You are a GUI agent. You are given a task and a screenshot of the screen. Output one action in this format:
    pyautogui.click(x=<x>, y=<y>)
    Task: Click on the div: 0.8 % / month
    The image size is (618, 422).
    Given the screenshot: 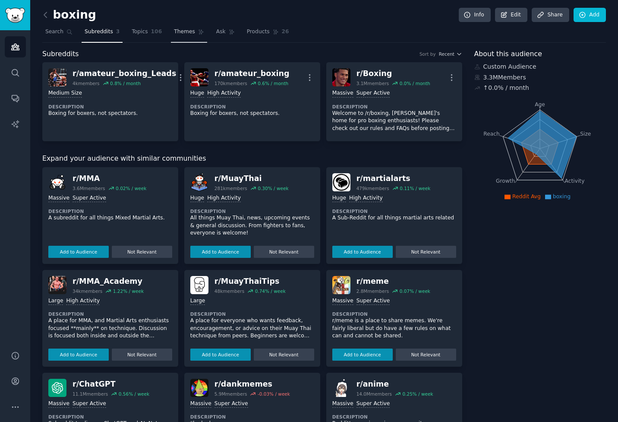 What is the action you would take?
    pyautogui.click(x=125, y=83)
    